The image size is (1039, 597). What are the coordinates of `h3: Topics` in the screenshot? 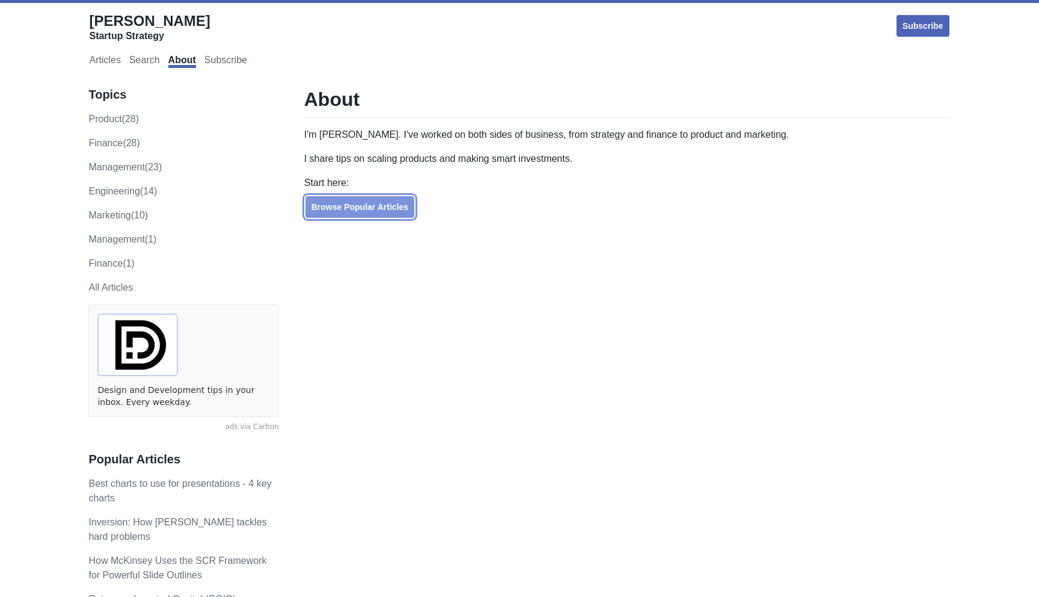 It's located at (183, 94).